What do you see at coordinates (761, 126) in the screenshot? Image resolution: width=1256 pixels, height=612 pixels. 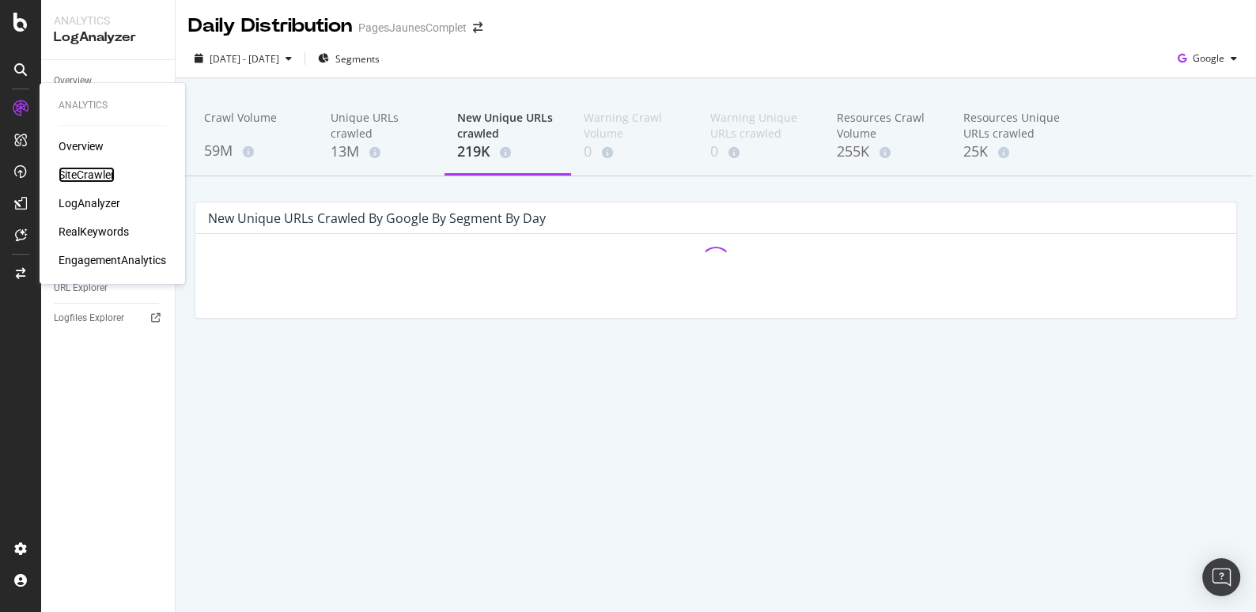 I see `div: Warning Unique URLs crawled` at bounding box center [761, 126].